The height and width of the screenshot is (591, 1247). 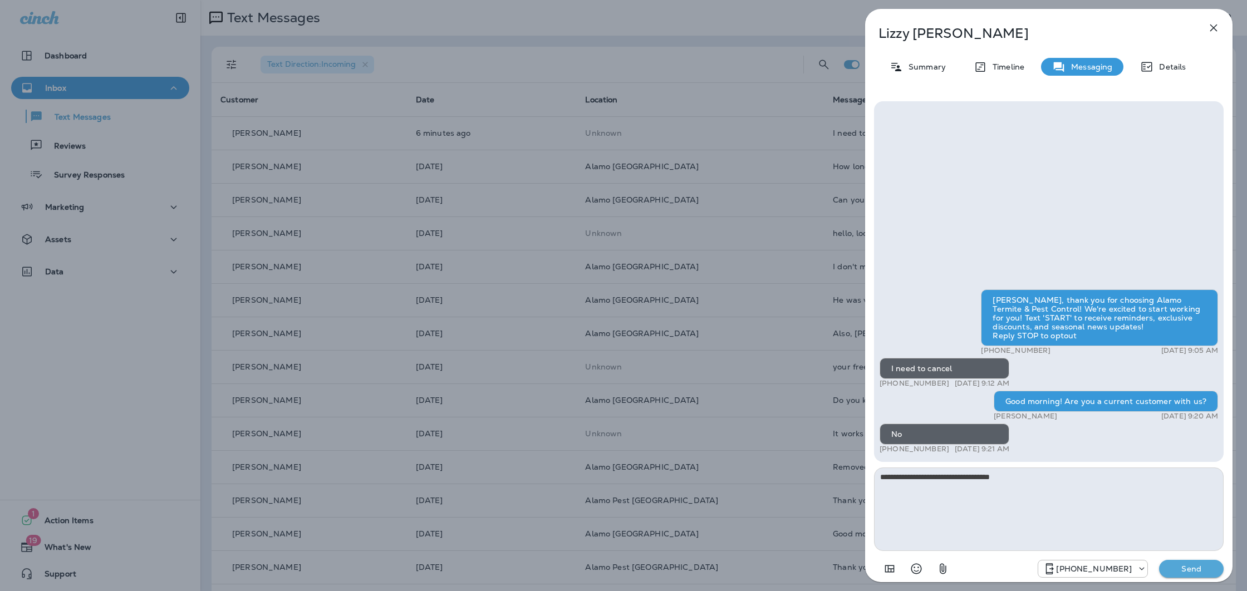 I want to click on button: Send, so click(x=1191, y=569).